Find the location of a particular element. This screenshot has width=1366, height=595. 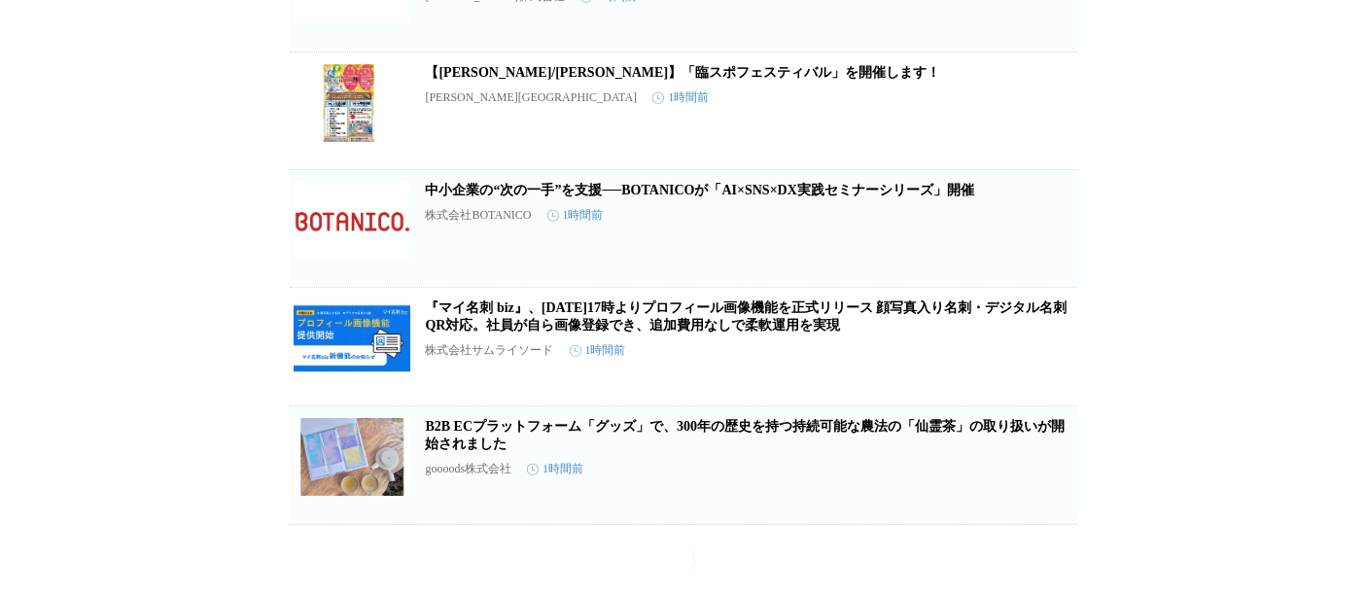

img: 中小企業の“次の一手”を支援──BOTANICOが「AI×SNS×DX実践セミナーシリーズ」開催 is located at coordinates (352, 221).